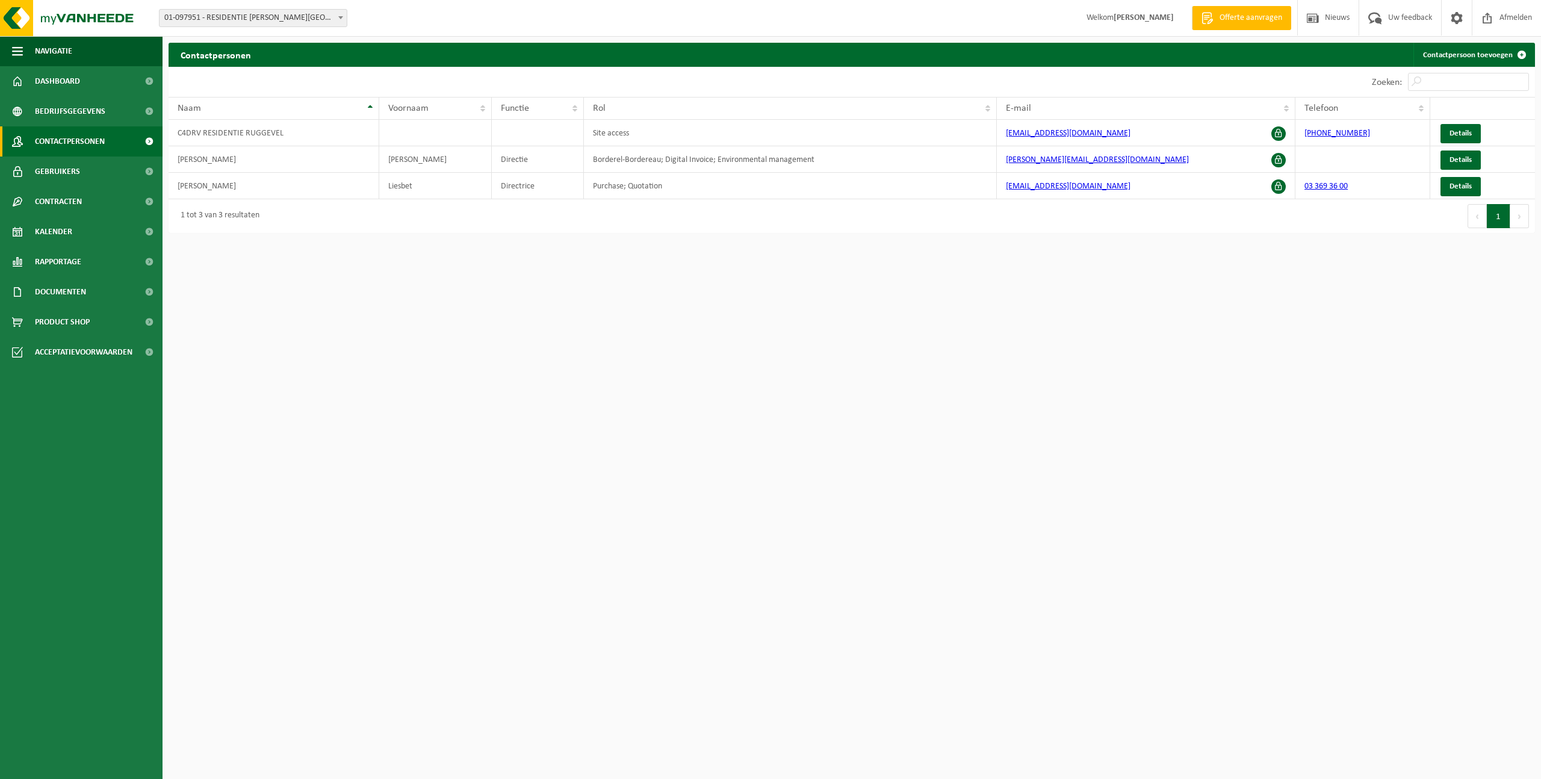 The height and width of the screenshot is (779, 1541). I want to click on span: Voornaam, so click(408, 108).